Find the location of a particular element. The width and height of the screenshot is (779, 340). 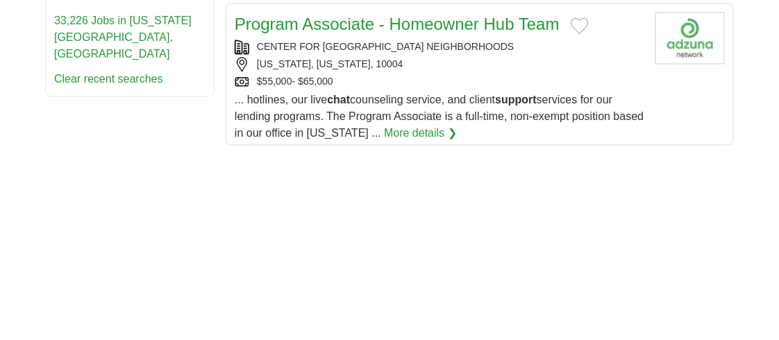

div: $55,000- $65,000 is located at coordinates (439, 81).